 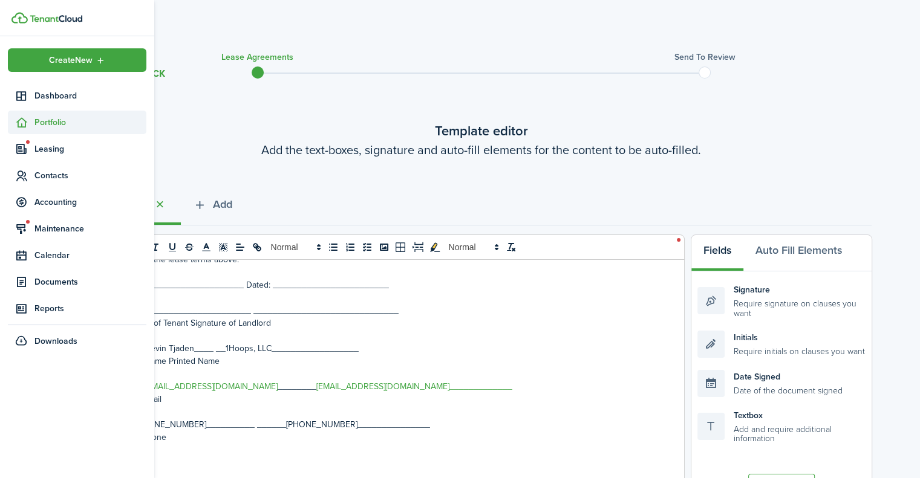 I want to click on button: clean, so click(x=511, y=247).